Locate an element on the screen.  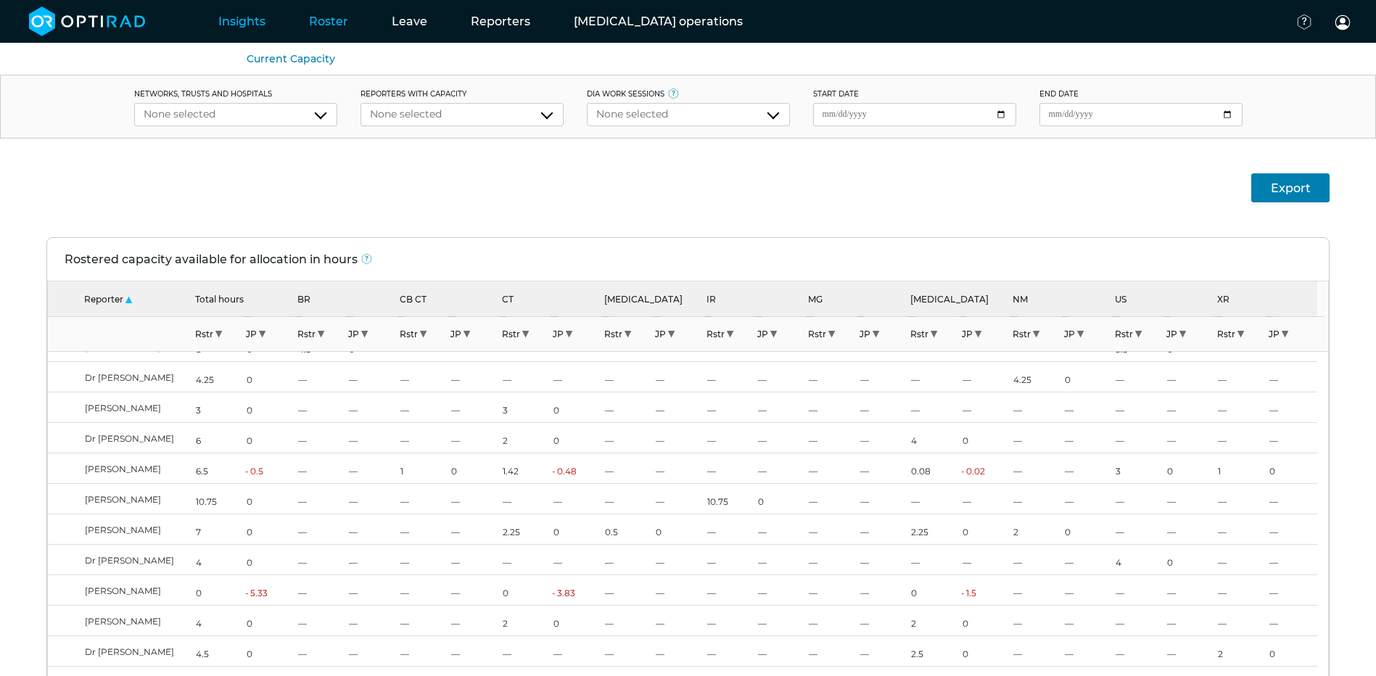
span: CT is located at coordinates (508, 299).